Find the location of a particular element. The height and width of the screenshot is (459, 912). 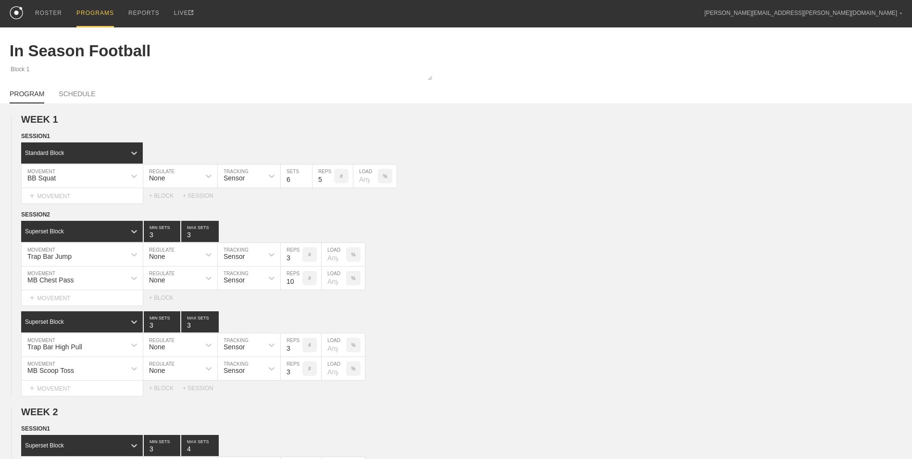

a: SCHEDULE is located at coordinates (77, 96).